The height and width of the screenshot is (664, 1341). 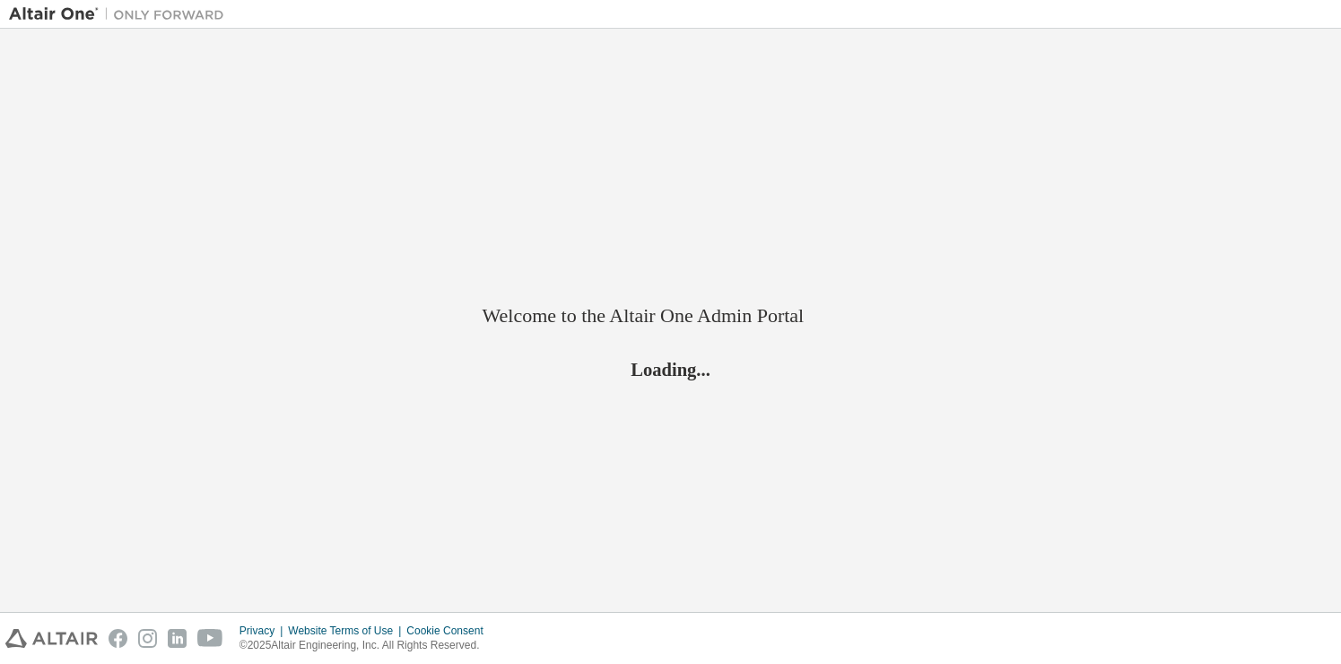 I want to click on p: © 2025 Altair Engineering, Inc. All Rights Reserved., so click(x=367, y=645).